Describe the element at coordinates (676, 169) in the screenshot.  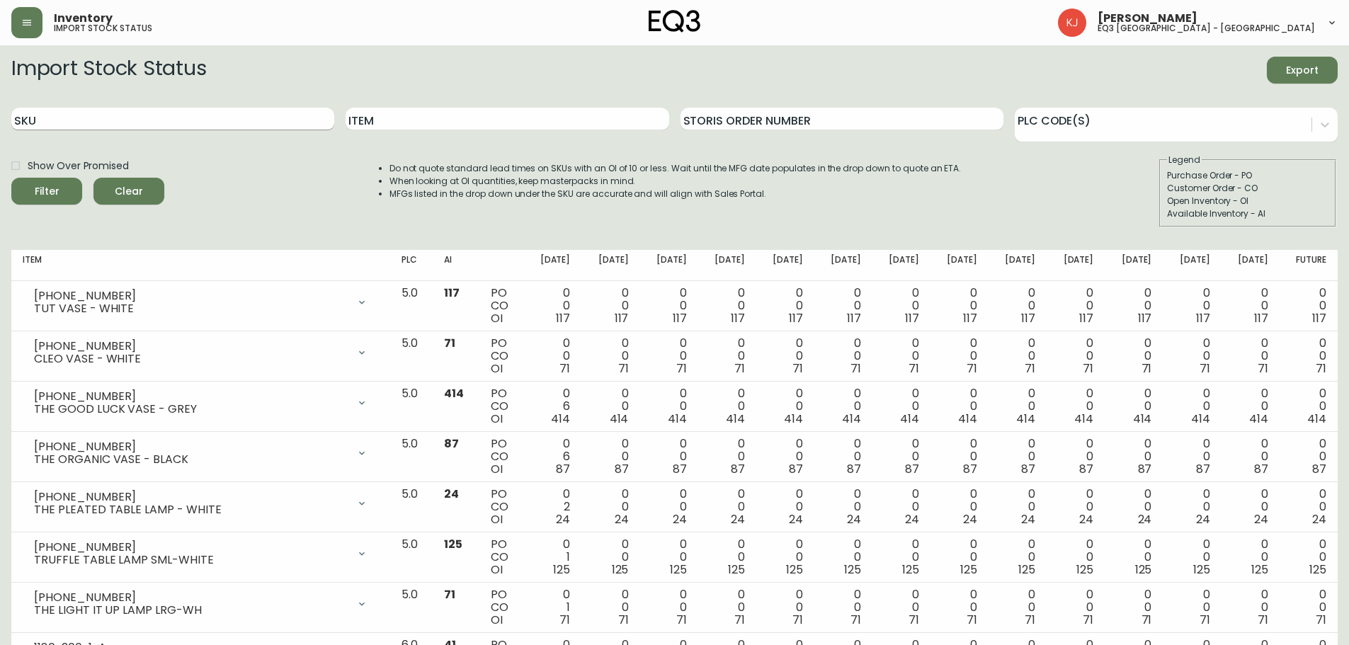
I see `li: Do not quote standard lead times on SKUs with an OI of 10 or less. Wait until the MFG date popula...` at that location.